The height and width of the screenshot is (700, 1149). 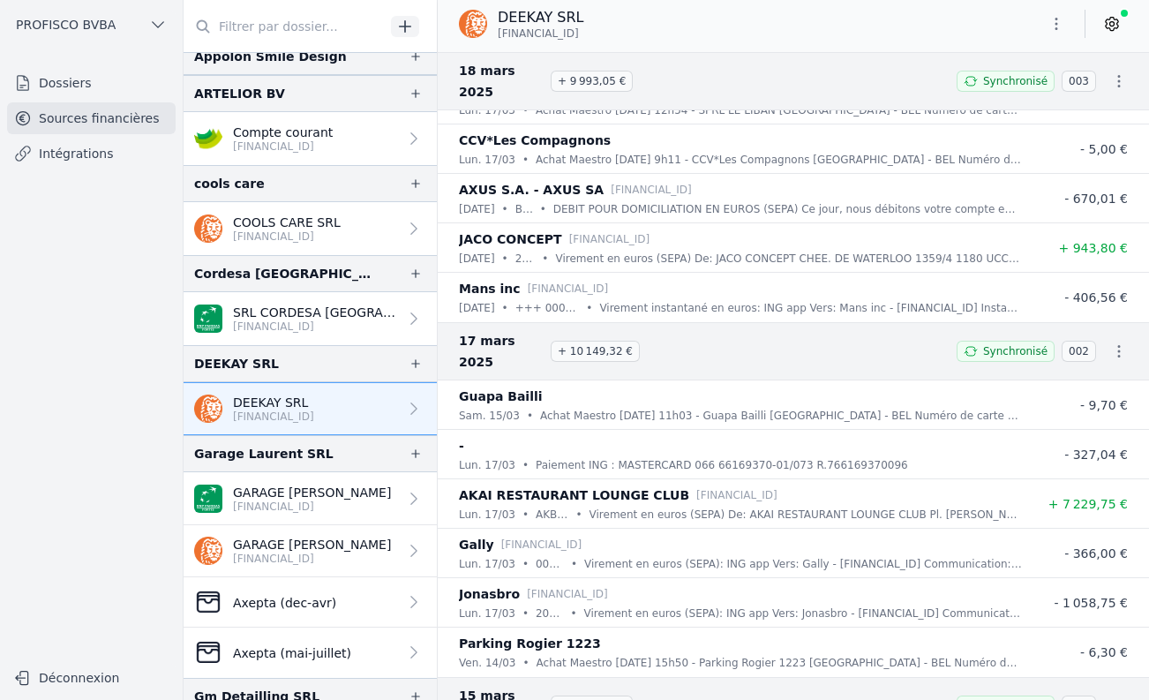 I want to click on p: Guapa Bailli, so click(x=500, y=396).